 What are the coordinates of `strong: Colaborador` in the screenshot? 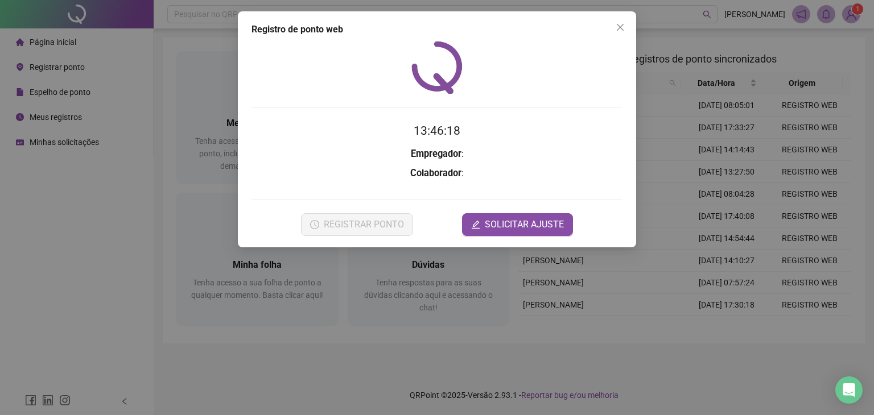 It's located at (436, 173).